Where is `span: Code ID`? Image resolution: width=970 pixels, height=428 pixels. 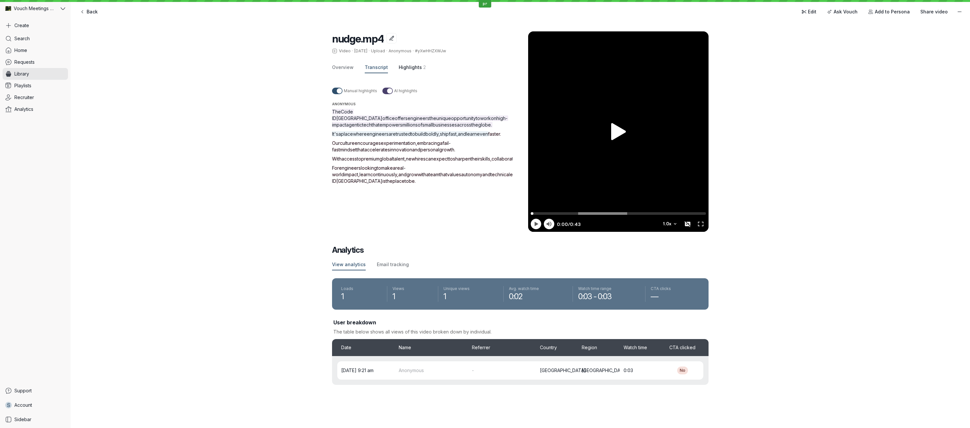 span: Code ID is located at coordinates (343, 115).